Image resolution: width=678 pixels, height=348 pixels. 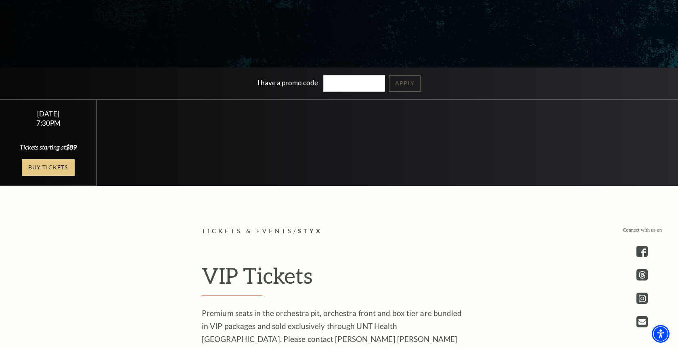 I want to click on div: Tickets starting at, so click(x=48, y=147).